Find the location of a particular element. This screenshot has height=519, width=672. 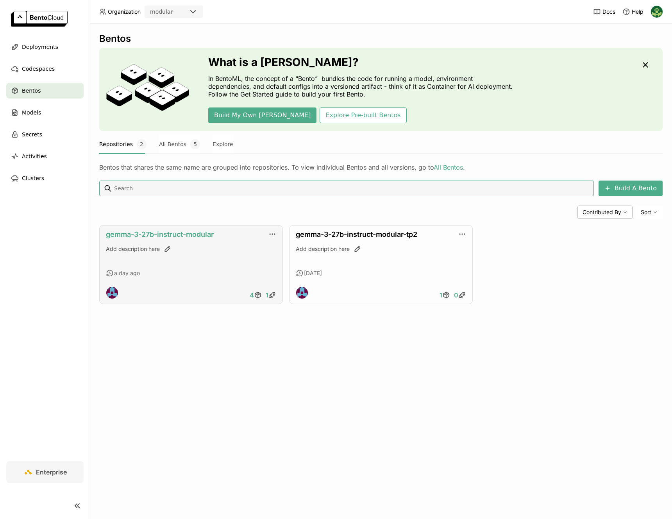

img: Kevin Bi is located at coordinates (657, 12).